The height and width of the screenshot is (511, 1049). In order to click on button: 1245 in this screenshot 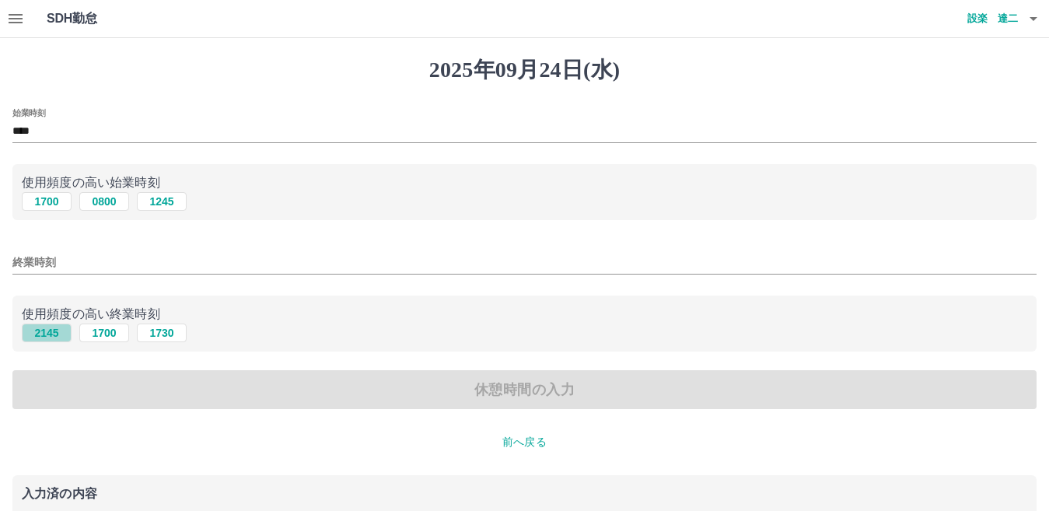, I will do `click(162, 201)`.